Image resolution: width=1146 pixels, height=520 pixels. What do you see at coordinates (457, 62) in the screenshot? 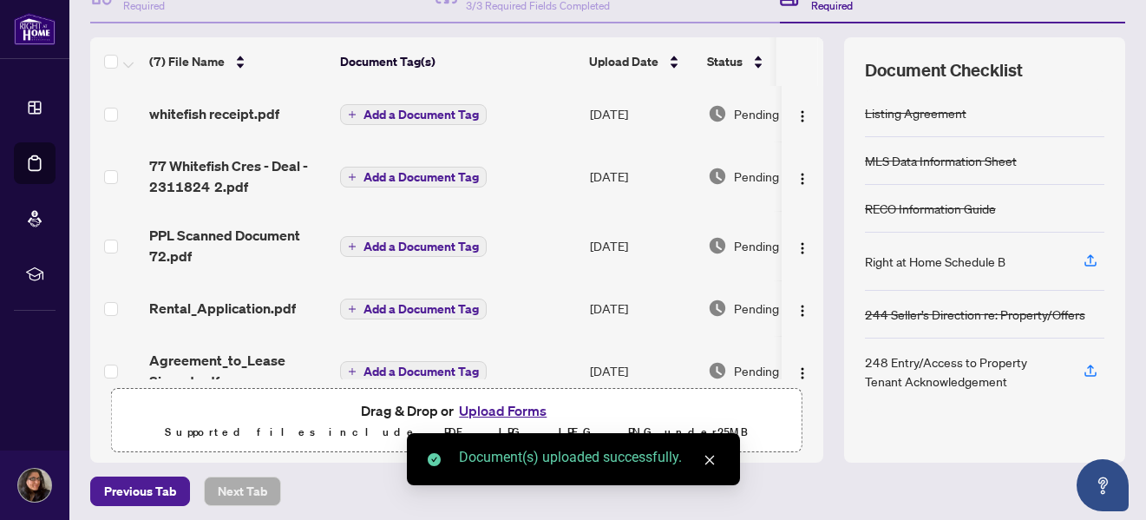
I see `th: Document Tag(s)` at bounding box center [457, 62].